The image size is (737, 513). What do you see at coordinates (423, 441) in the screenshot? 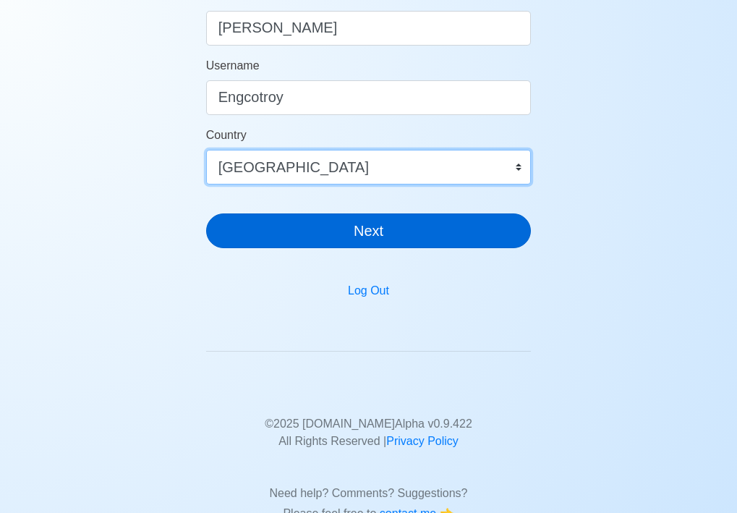
I see `a: Privacy Policy` at bounding box center [423, 441].